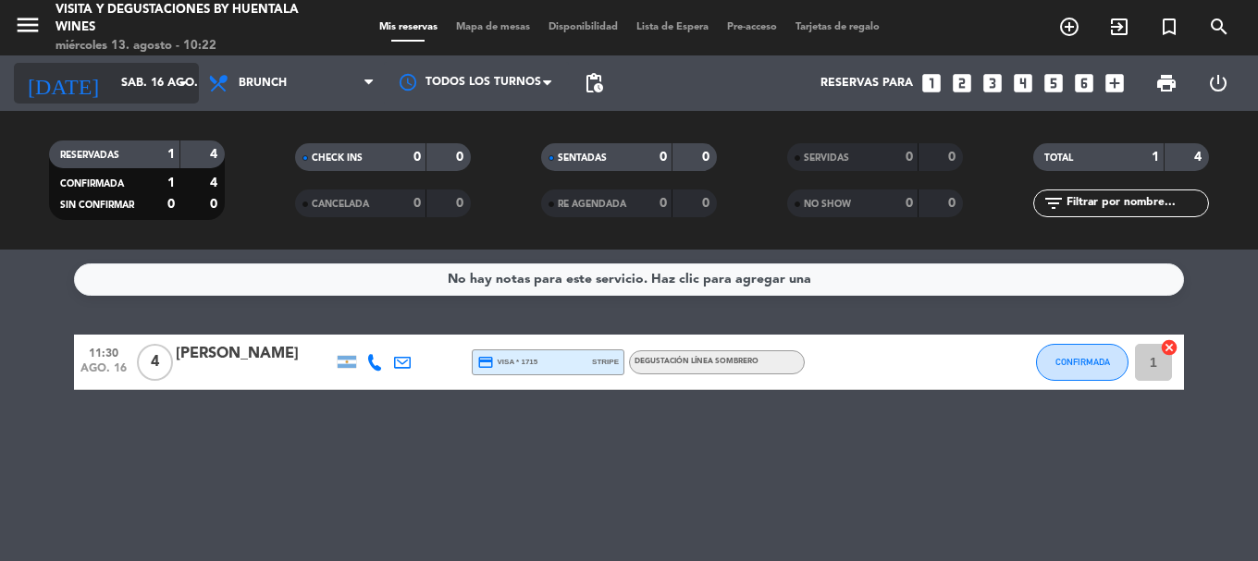  What do you see at coordinates (1218, 83) in the screenshot?
I see `i: power_settings_new` at bounding box center [1218, 83].